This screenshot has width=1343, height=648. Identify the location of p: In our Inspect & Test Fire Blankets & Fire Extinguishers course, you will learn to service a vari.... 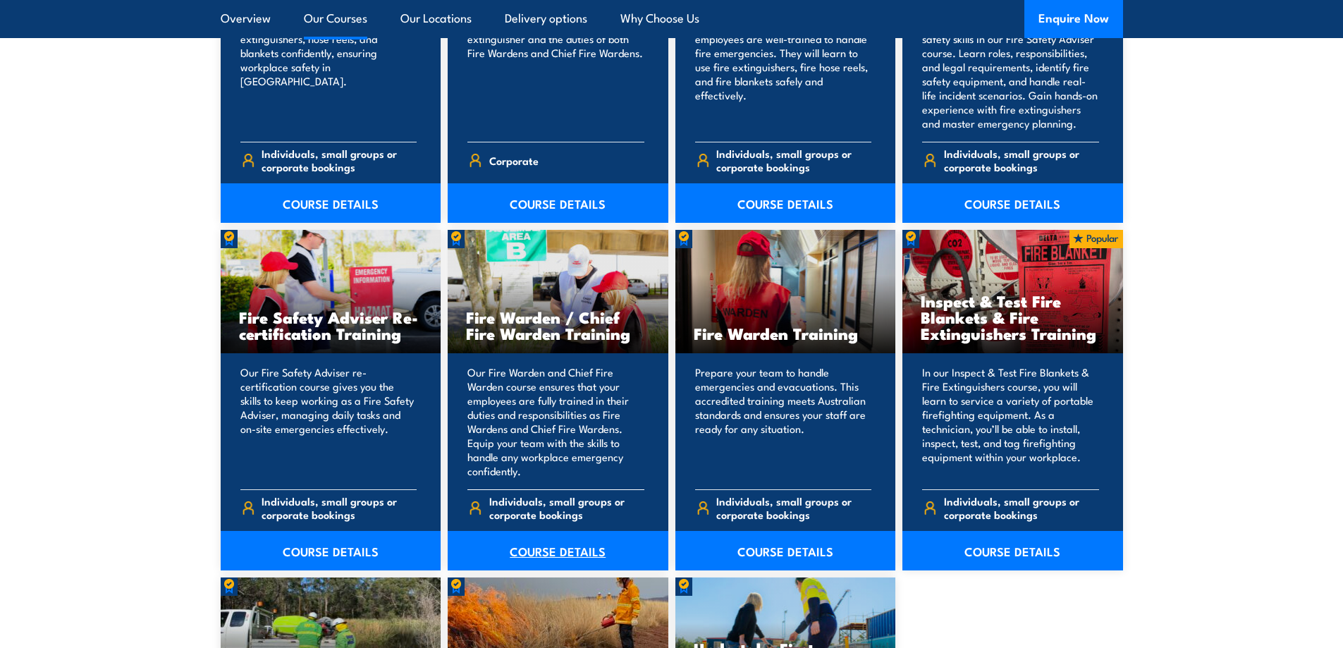
(1010, 422).